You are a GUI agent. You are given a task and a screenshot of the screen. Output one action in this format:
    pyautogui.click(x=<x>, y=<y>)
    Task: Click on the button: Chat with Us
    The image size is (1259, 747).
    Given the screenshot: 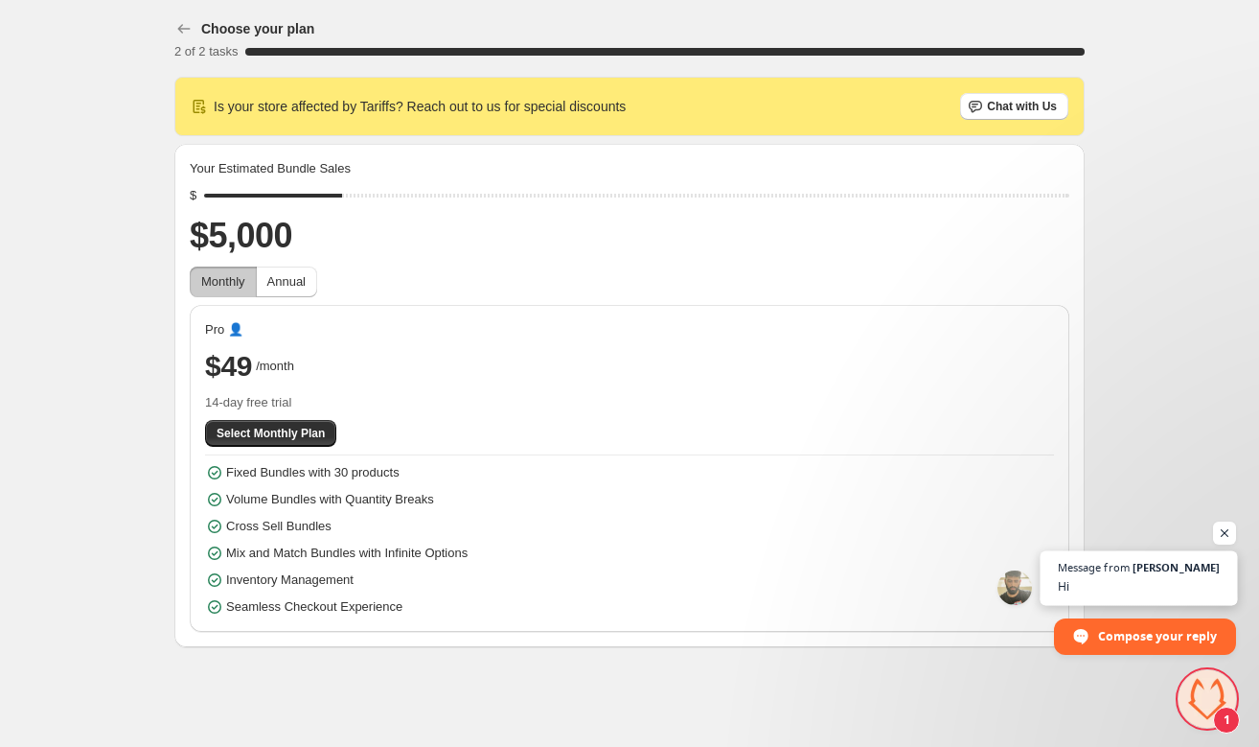 What is the action you would take?
    pyautogui.click(x=1014, y=106)
    